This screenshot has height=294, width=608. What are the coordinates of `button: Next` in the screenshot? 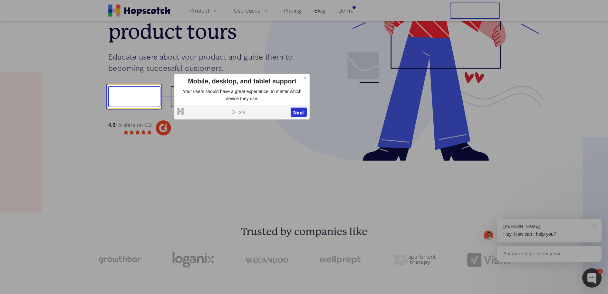 It's located at (299, 112).